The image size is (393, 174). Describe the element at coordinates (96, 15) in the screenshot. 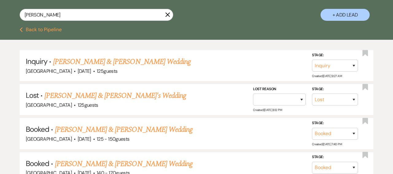

I see `input: Search by name, event date, email address or phone number` at that location.